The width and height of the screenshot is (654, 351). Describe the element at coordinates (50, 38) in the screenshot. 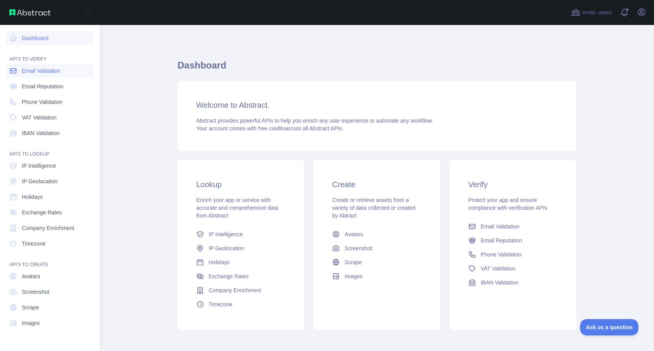

I see `a: Dashboard` at that location.